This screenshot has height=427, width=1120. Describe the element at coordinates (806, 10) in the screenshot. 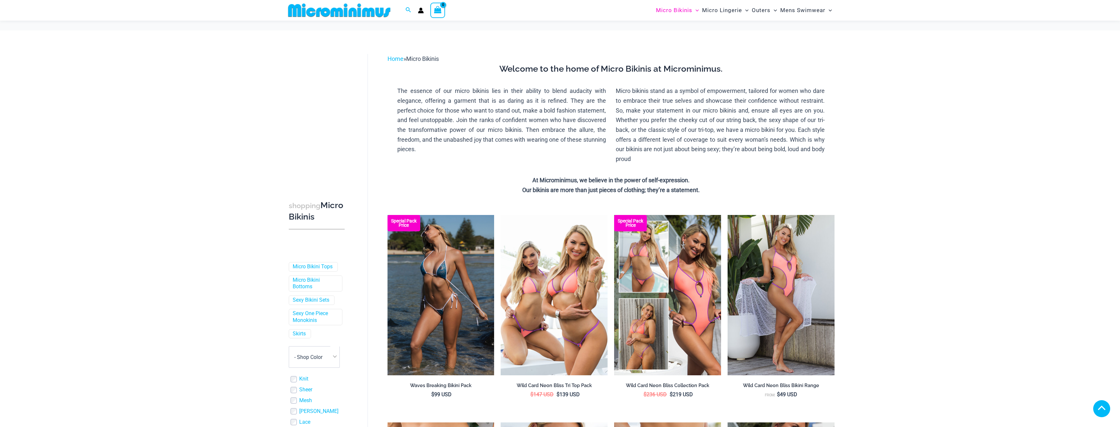

I see `a: Mens SwimwearMenu ToggleMenu Toggle` at that location.